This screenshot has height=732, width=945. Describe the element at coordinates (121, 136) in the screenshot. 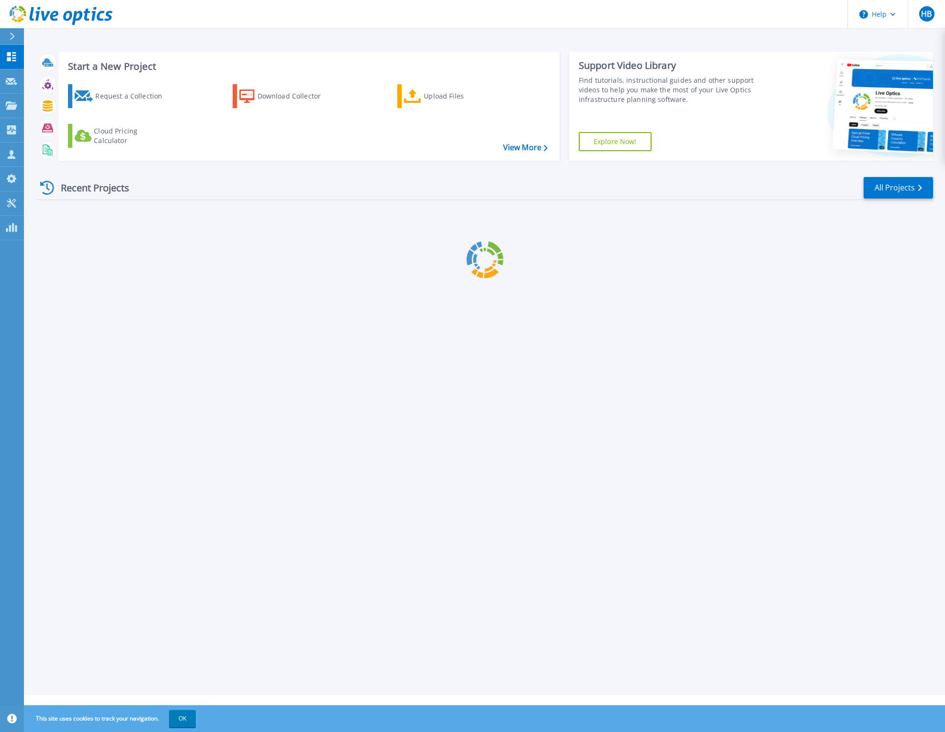

I see `a: Cloud Pricing Calculator` at that location.